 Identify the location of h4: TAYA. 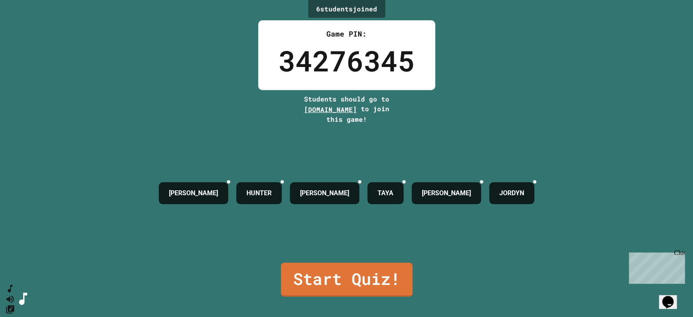
(386, 193).